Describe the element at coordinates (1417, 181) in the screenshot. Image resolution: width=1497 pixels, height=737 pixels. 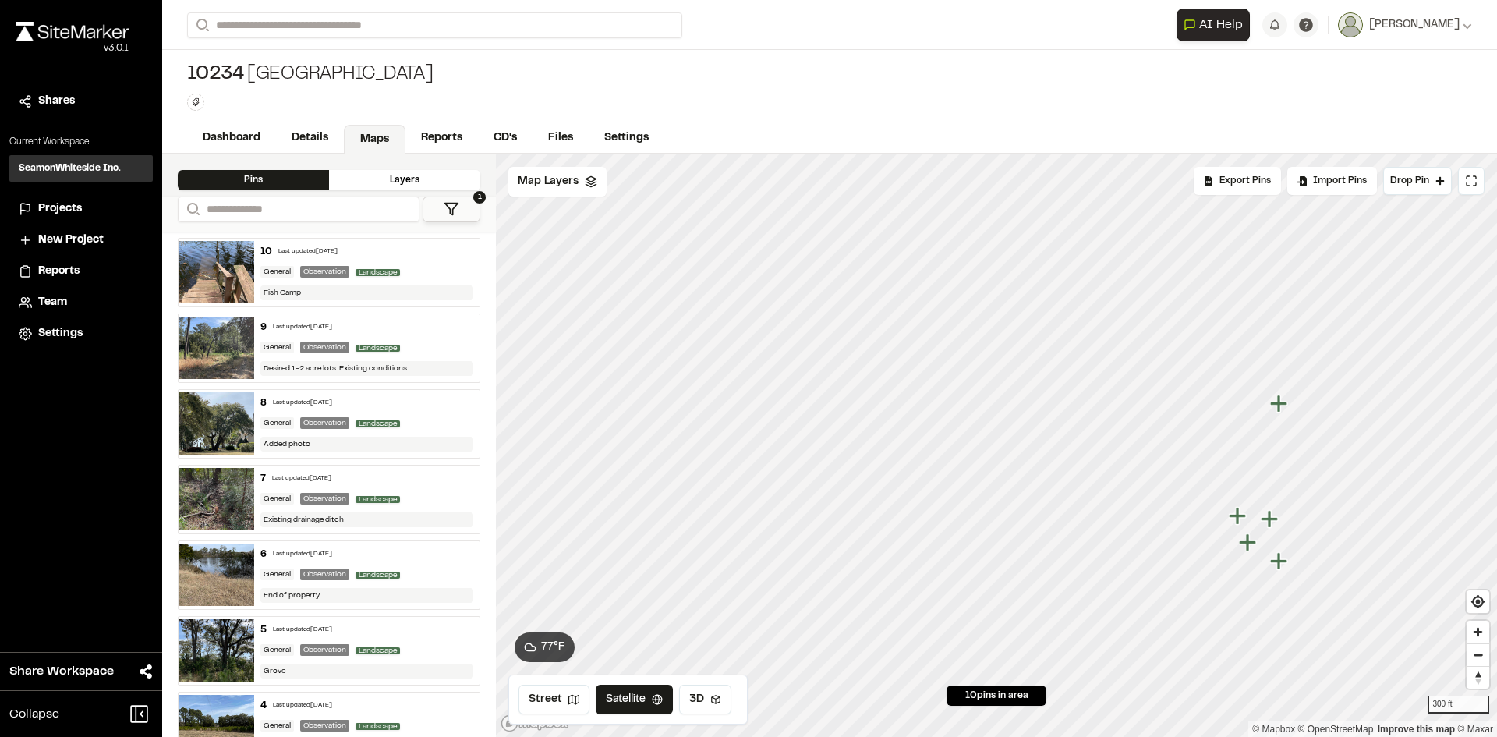
I see `button: Drop Pin` at that location.